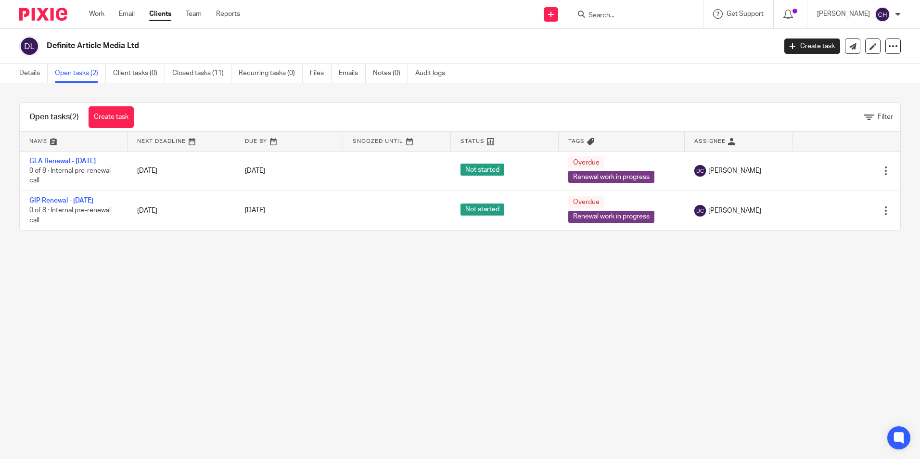  I want to click on a: Open tasks (2), so click(80, 73).